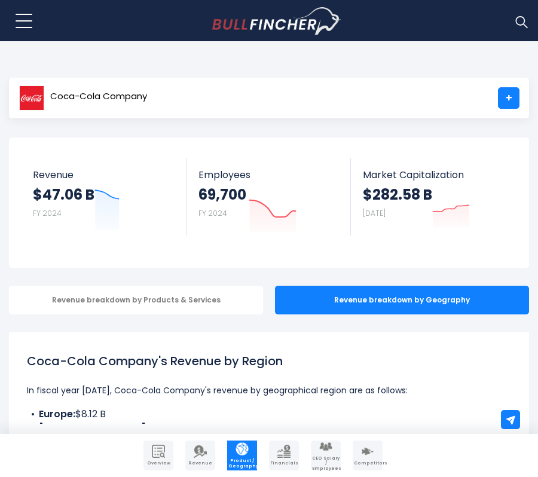  What do you see at coordinates (401, 300) in the screenshot?
I see `div: Revenue breakdown by Geography` at bounding box center [401, 300].